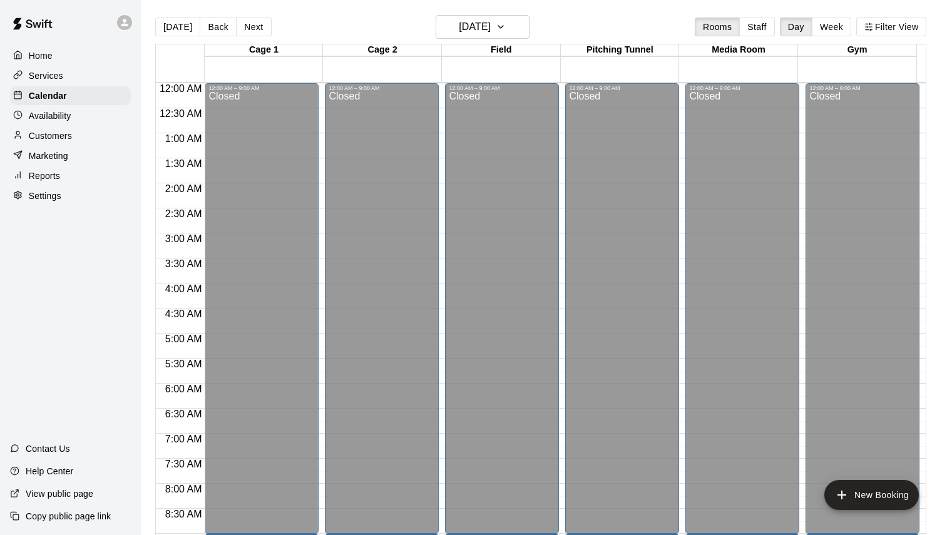 The height and width of the screenshot is (535, 952). What do you see at coordinates (891, 27) in the screenshot?
I see `button: Filter View` at bounding box center [891, 27].